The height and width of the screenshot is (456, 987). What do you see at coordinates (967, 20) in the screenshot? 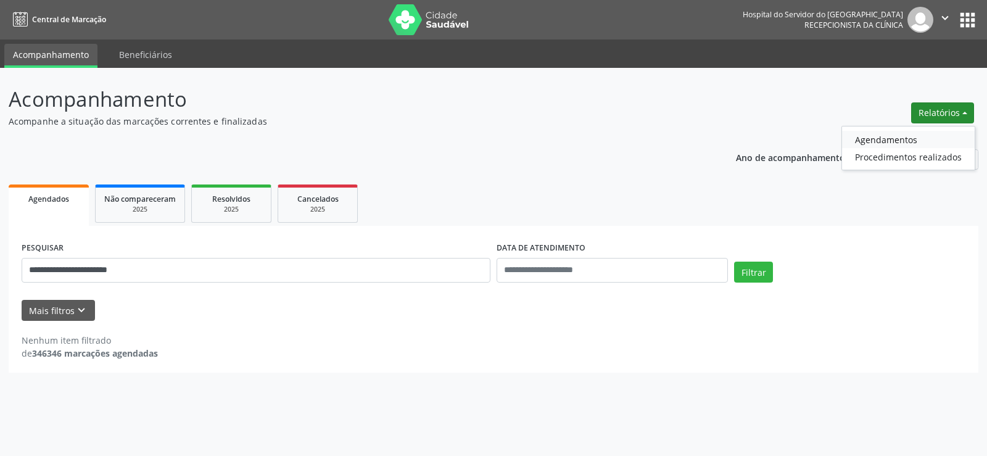
I see `button: apps` at bounding box center [967, 20].